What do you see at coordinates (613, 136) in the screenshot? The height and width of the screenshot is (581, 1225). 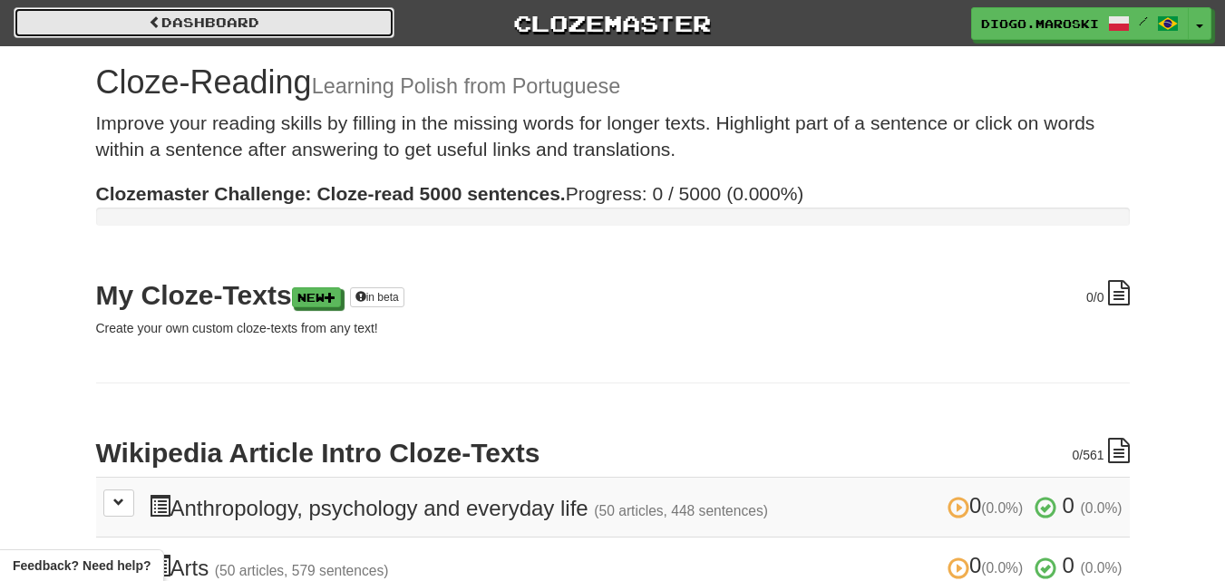 I see `p: Improve your reading skills by filling in the missing words for longer texts. Highlight part of a...` at bounding box center [613, 136].